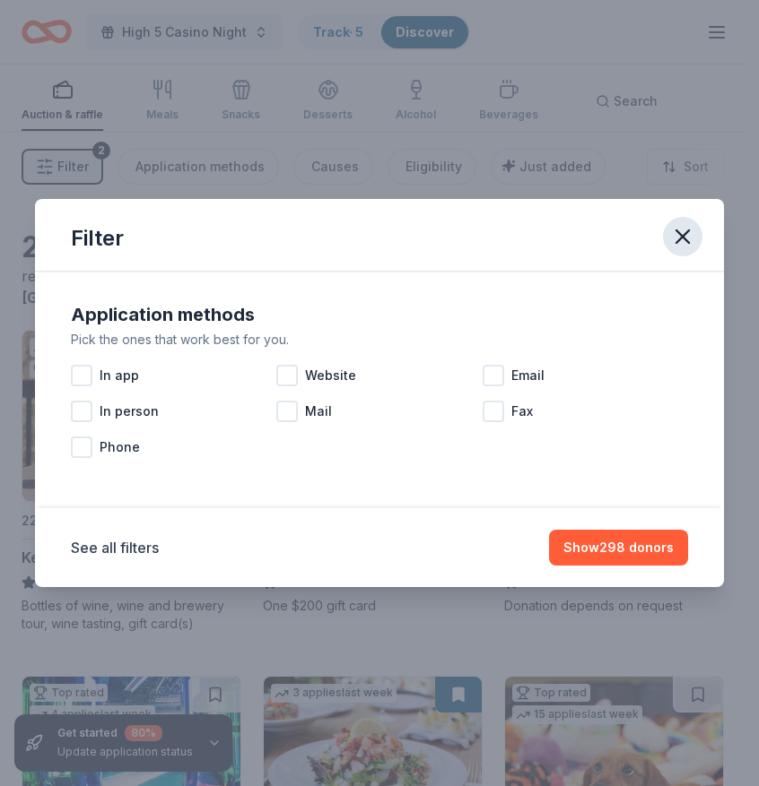 The image size is (759, 786). I want to click on button: See all filters, so click(115, 548).